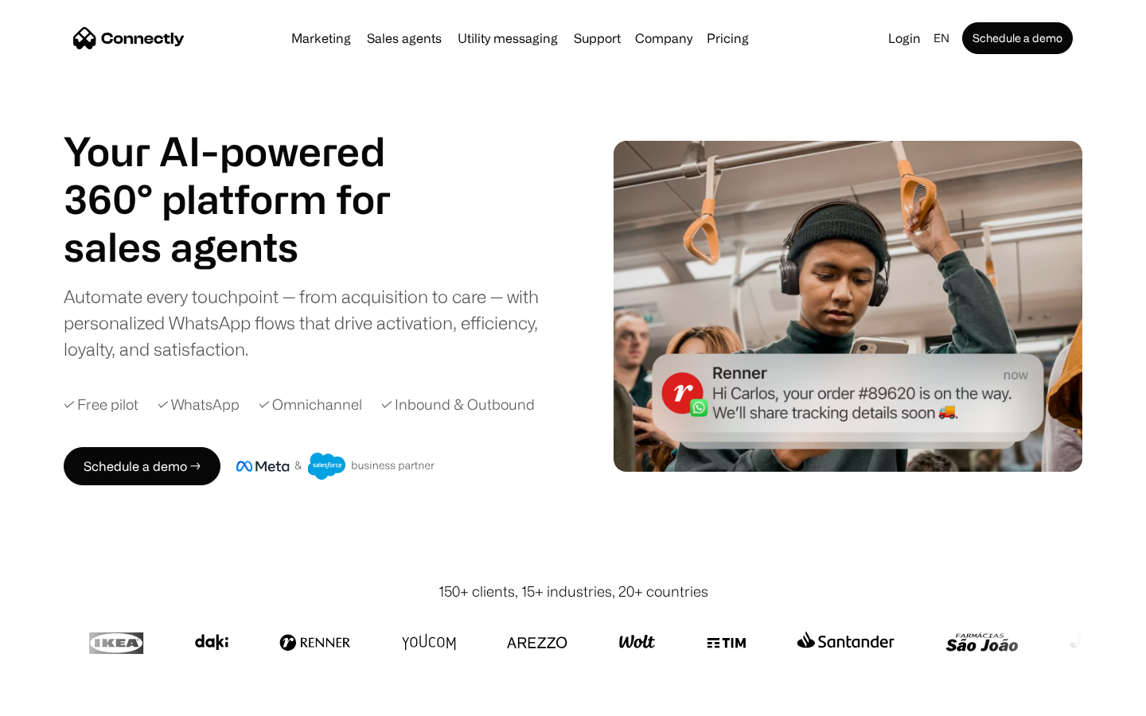  What do you see at coordinates (64, 699) in the screenshot?
I see `ul: Language list` at bounding box center [64, 699].